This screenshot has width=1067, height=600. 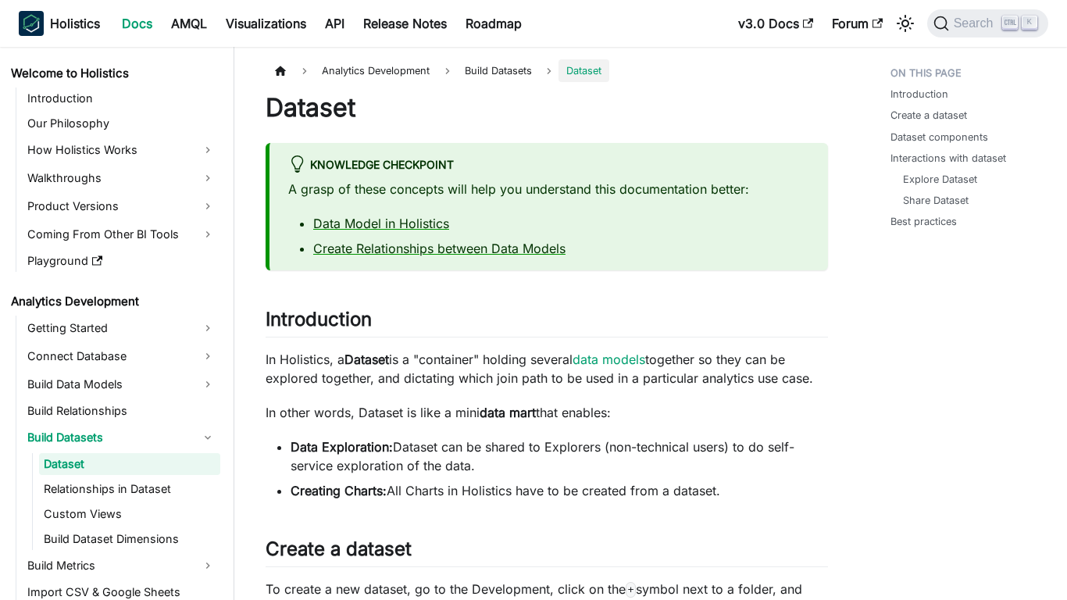 I want to click on a: Build Datasets, so click(x=121, y=437).